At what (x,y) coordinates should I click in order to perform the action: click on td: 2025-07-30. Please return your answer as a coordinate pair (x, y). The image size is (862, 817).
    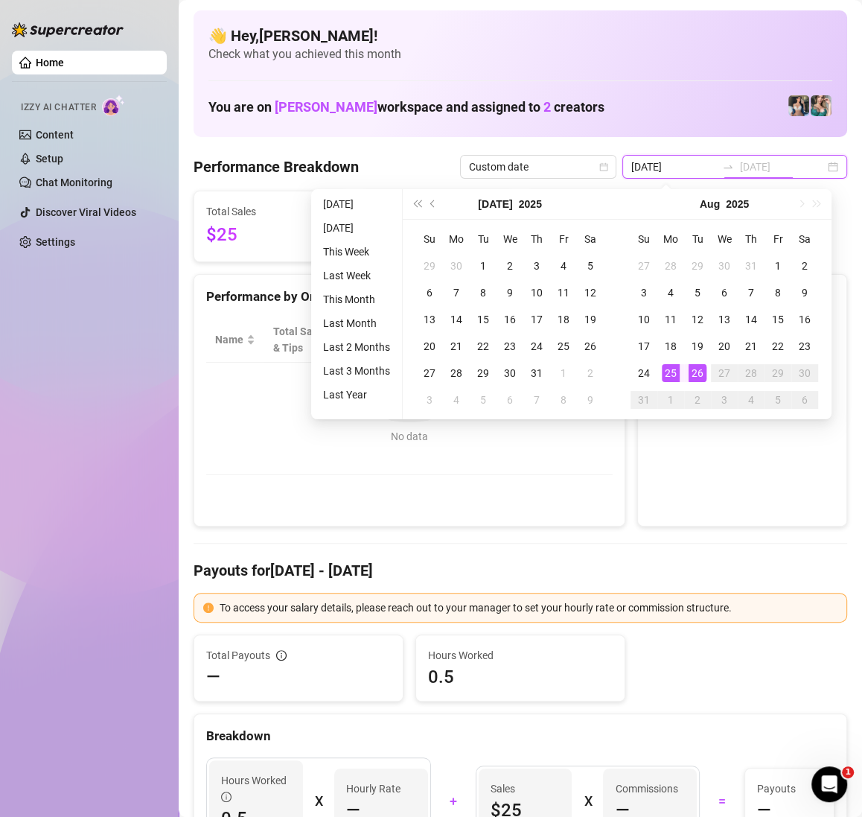
    Looking at the image, I should click on (724, 266).